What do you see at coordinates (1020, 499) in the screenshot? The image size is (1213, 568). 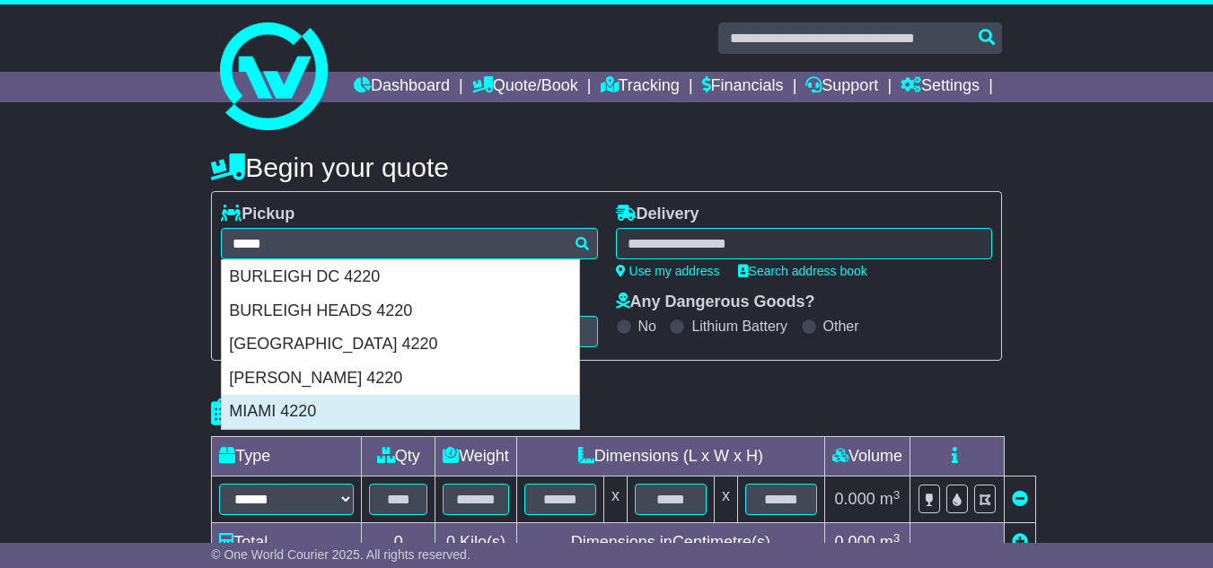 I see `a: Remove this item` at bounding box center [1020, 499].